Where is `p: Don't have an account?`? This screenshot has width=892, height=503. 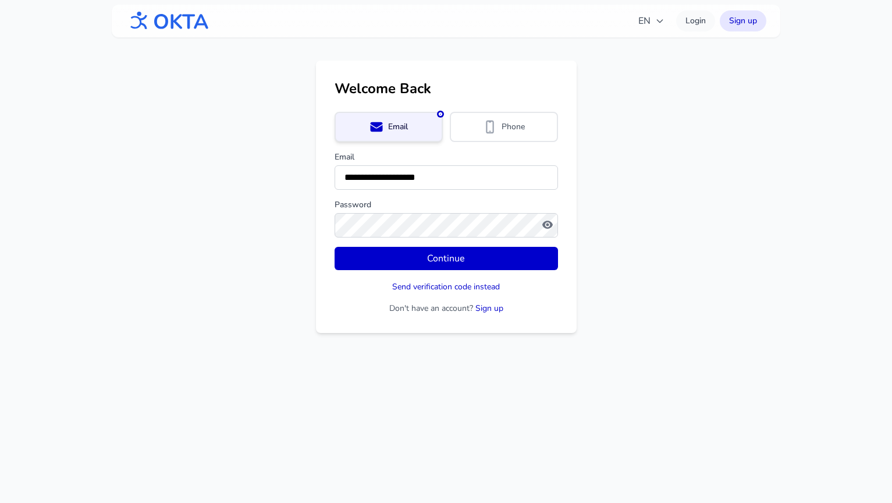 p: Don't have an account? is located at coordinates (446, 308).